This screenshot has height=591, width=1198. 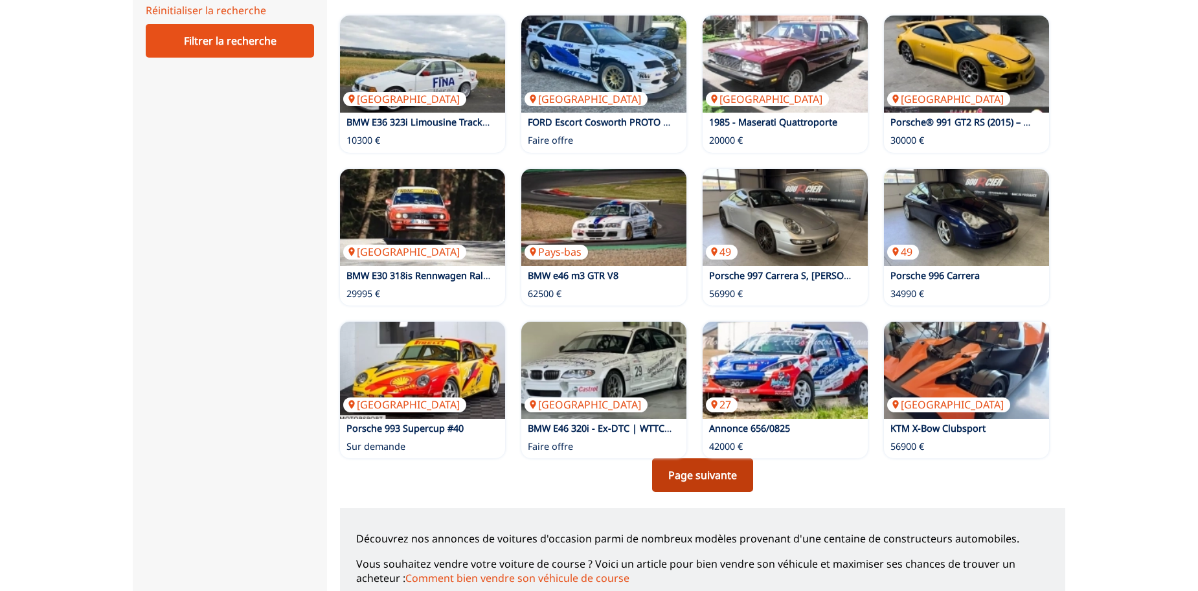 What do you see at coordinates (785, 370) in the screenshot?
I see `img: Annonce 656/0825` at bounding box center [785, 370].